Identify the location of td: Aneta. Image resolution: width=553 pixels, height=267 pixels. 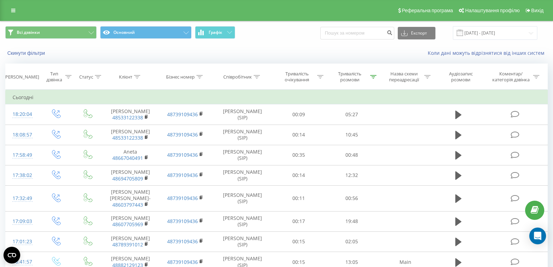
(130, 155).